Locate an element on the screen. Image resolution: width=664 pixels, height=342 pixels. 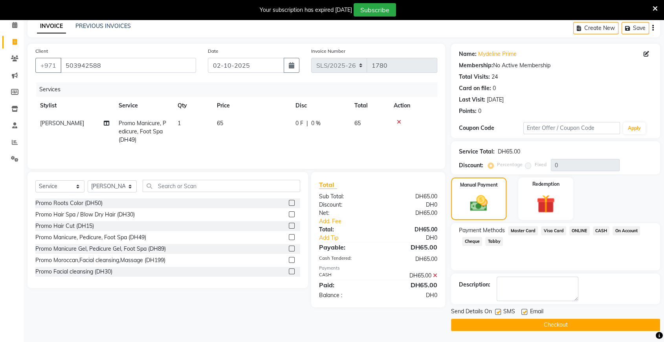
span: 0 % is located at coordinates (316, 123).